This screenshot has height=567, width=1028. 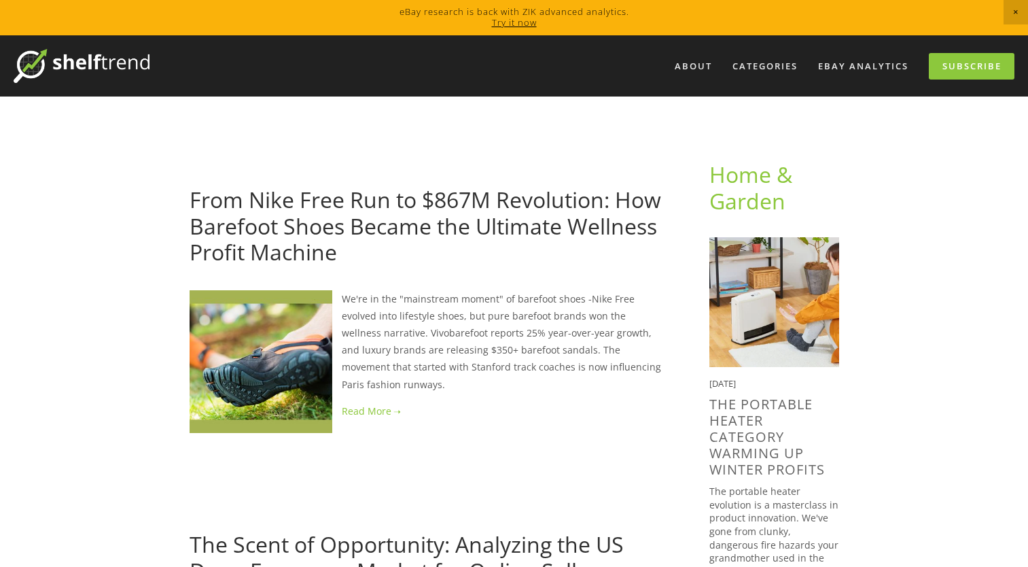 I want to click on img: ShelfTrend, so click(x=82, y=66).